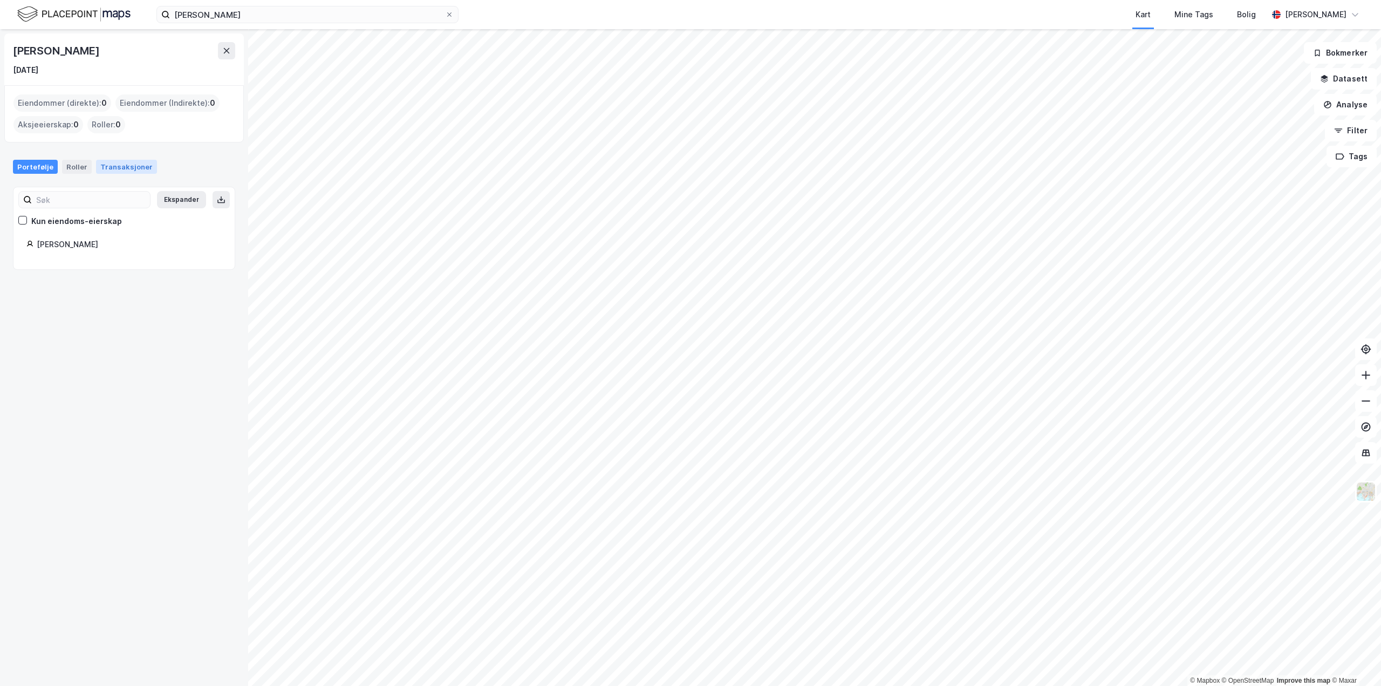 The image size is (1381, 686). I want to click on div: Transaksjoner, so click(126, 167).